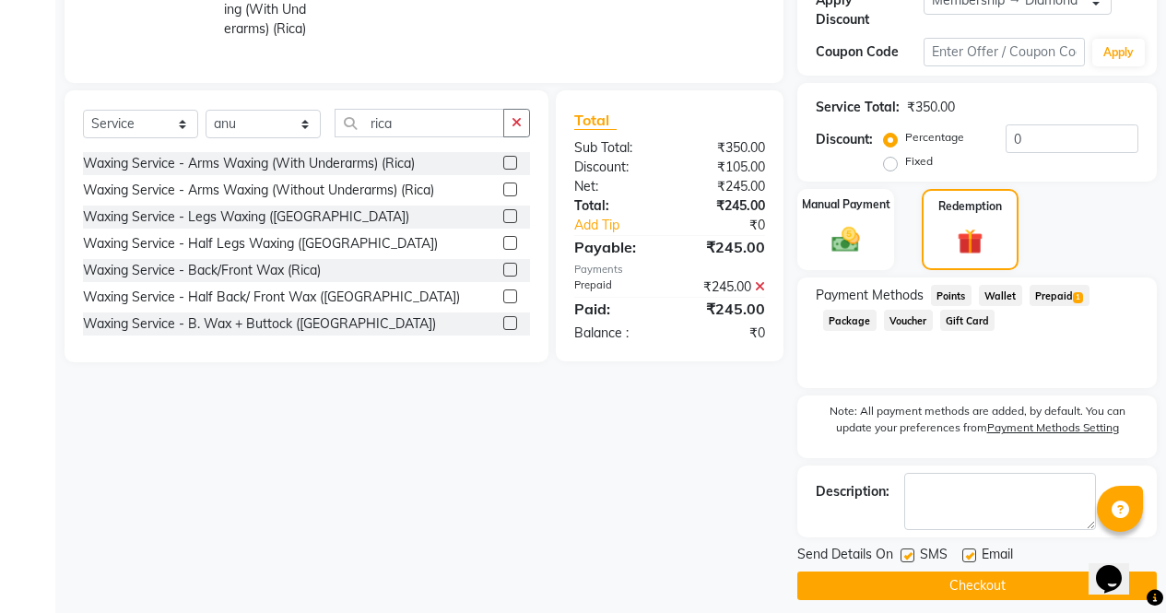 This screenshot has height=613, width=1166. I want to click on span: Send Details On, so click(845, 556).